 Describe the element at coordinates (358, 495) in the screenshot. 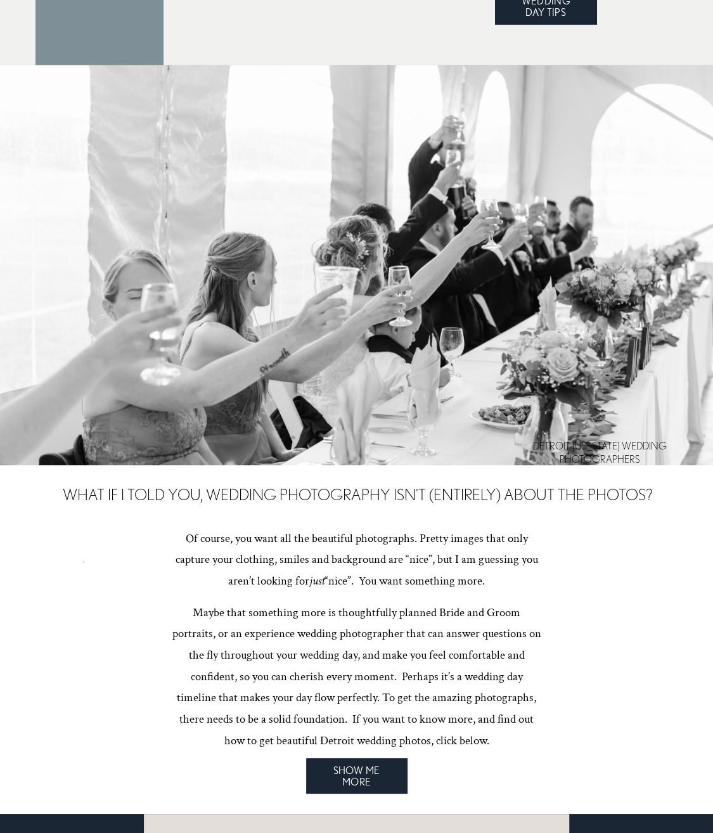

I see `h2: WHAT IF I TOLD YOU, WEDDING PHOTOGRAPHY ISN’T (ENTIRELY) ABOUT THE PHOTOS?` at that location.